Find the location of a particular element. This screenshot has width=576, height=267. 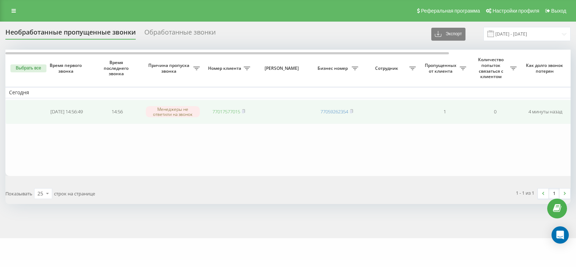

button: Экспорт is located at coordinates (448, 34).